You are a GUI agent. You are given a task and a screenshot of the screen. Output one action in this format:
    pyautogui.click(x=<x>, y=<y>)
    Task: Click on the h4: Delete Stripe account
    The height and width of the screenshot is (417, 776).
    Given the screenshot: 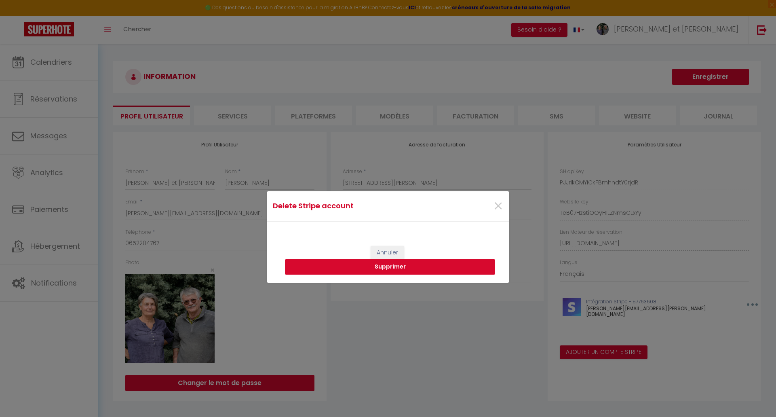 What is the action you would take?
    pyautogui.click(x=348, y=206)
    